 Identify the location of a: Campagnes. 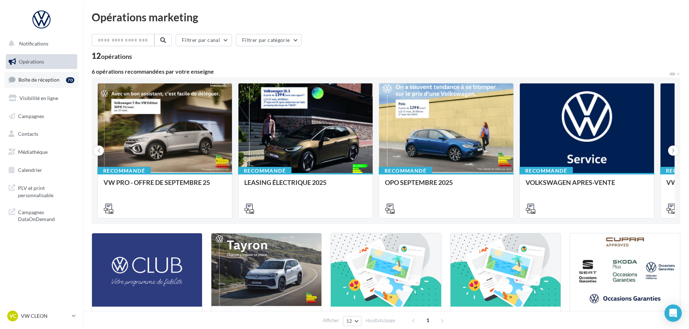
(41, 116).